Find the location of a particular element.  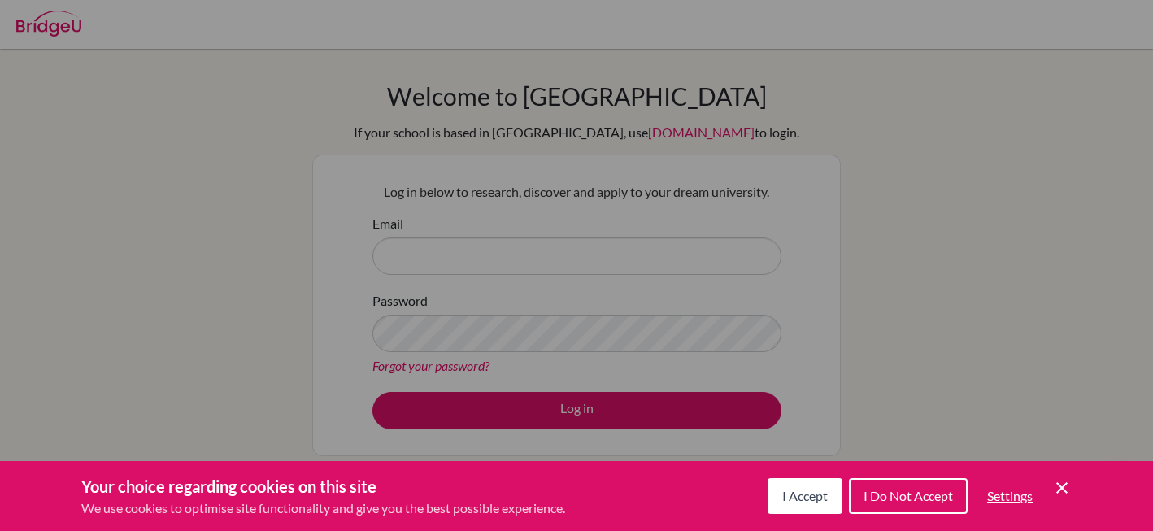

button: I Accept is located at coordinates (805, 496).